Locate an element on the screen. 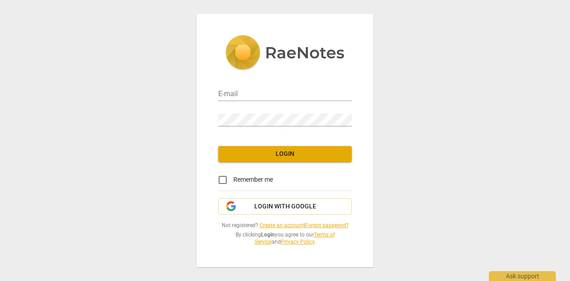  button: Login is located at coordinates (285, 154).